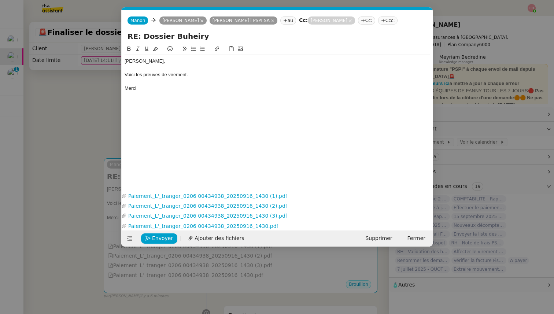 The image size is (554, 314). Describe the element at coordinates (219, 238) in the screenshot. I see `span: Ajouter des fichiers` at that location.